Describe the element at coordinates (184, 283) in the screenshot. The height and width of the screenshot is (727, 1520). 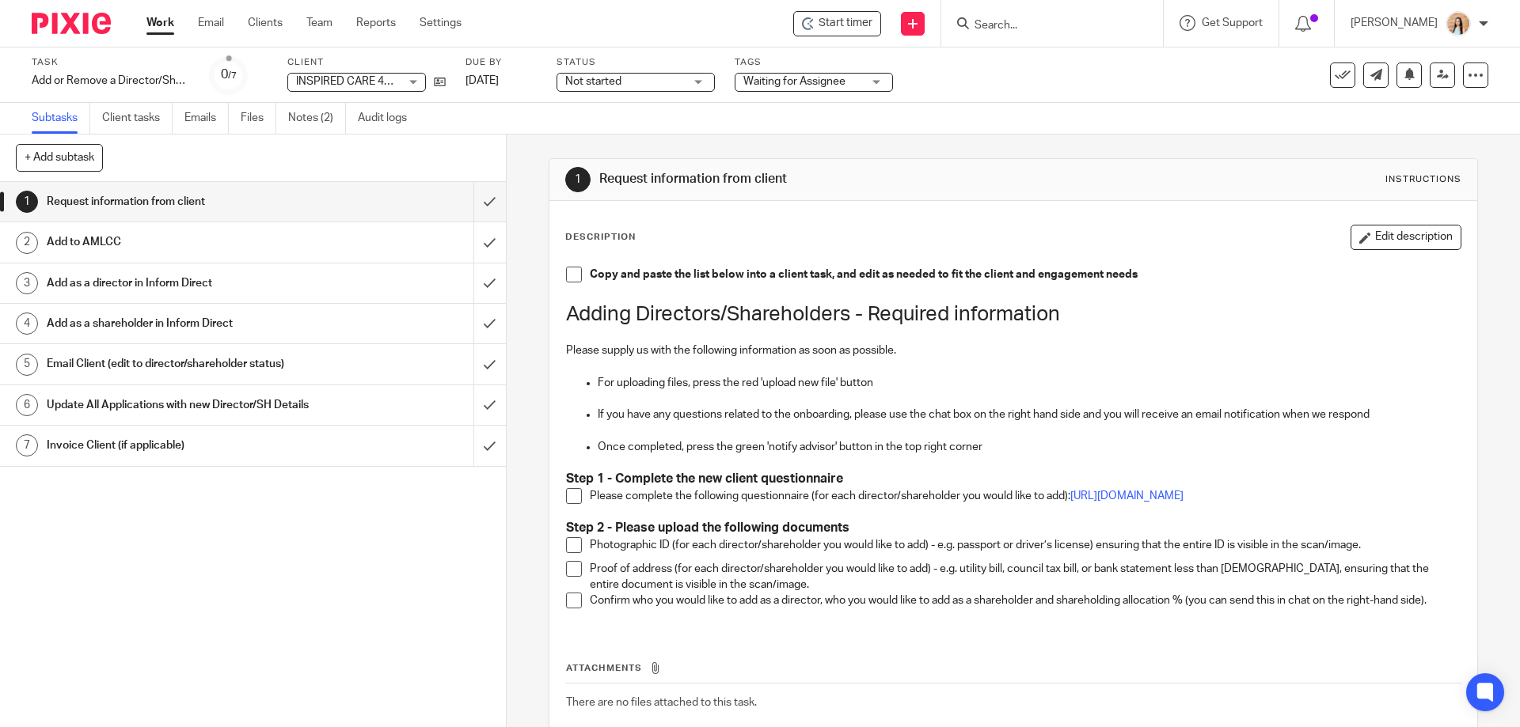
I see `h1: Add as a director in Inform Direct` at that location.